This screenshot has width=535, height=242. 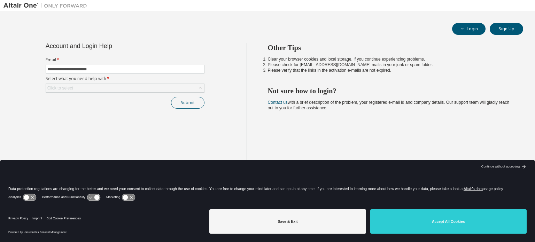 I want to click on button: Submit, so click(x=188, y=103).